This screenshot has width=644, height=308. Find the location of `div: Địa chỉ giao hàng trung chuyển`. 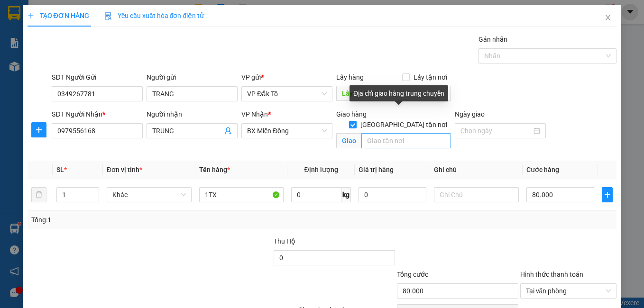

div: Địa chỉ giao hàng trung chuyển is located at coordinates (399, 93).